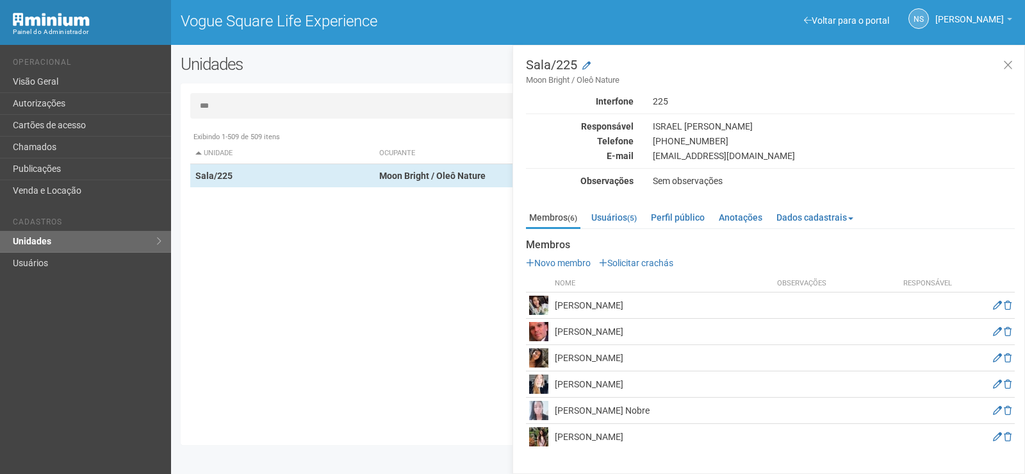  What do you see at coordinates (542, 153) in the screenshot?
I see `th: Ocupante: activate to sort column ascending` at bounding box center [542, 153].